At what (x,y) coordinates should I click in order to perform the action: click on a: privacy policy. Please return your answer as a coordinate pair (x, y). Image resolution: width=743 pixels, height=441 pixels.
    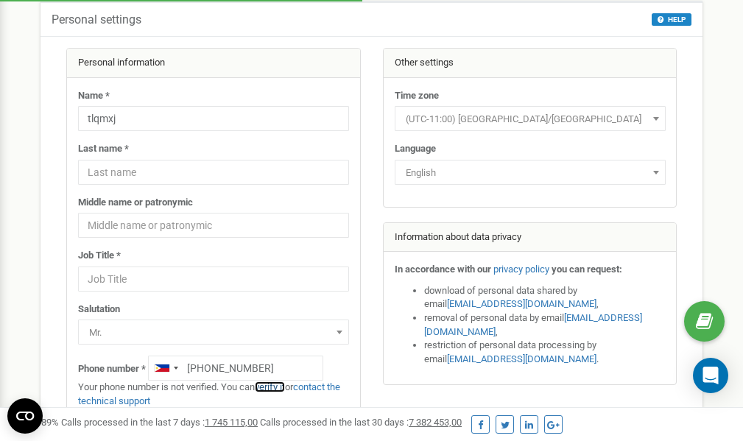
    Looking at the image, I should click on (521, 269).